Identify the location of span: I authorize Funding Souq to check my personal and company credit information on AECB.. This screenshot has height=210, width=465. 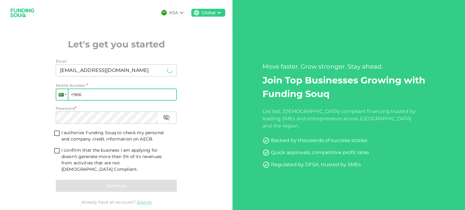
(113, 136).